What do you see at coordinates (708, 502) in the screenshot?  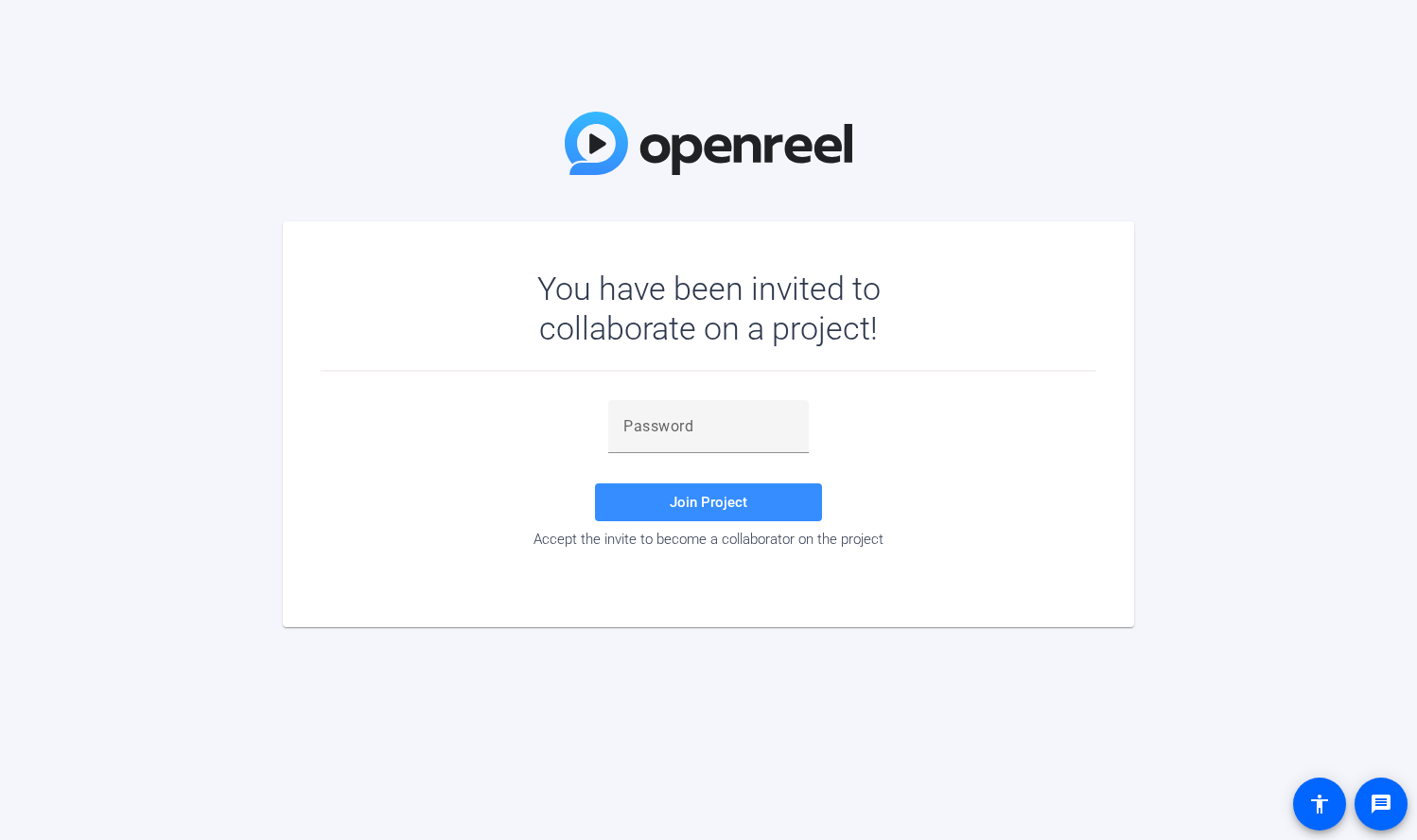 I see `button: Join Project` at bounding box center [708, 502].